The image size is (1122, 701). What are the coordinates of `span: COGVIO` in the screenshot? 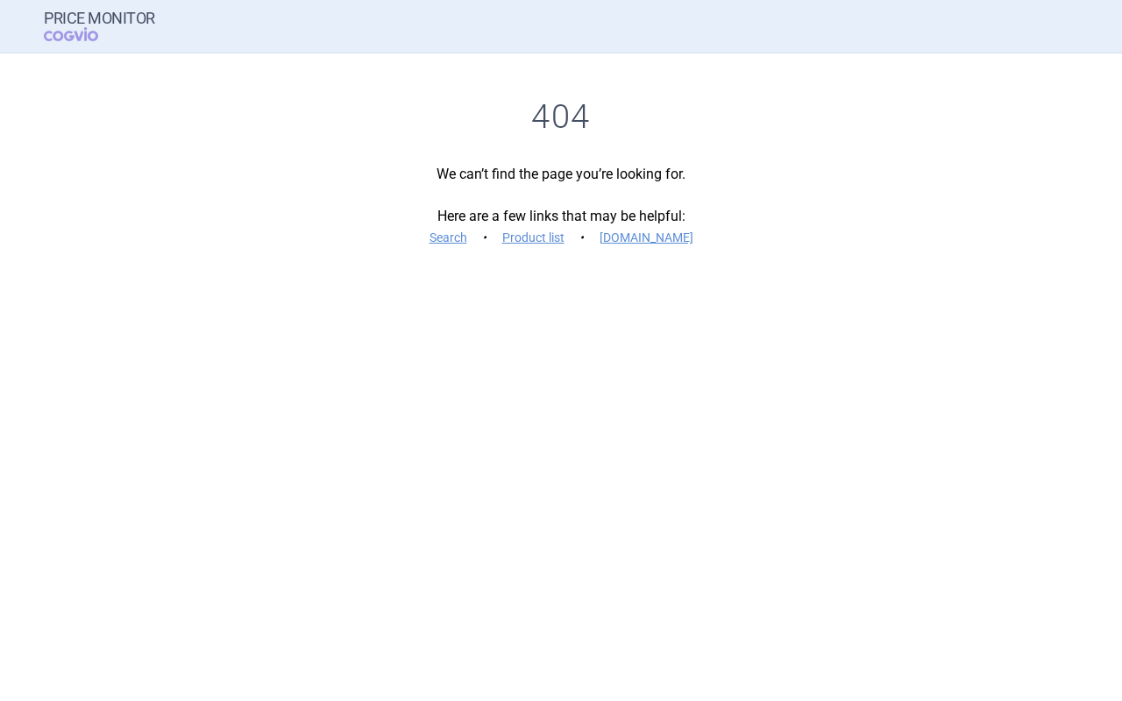 It's located at (83, 34).